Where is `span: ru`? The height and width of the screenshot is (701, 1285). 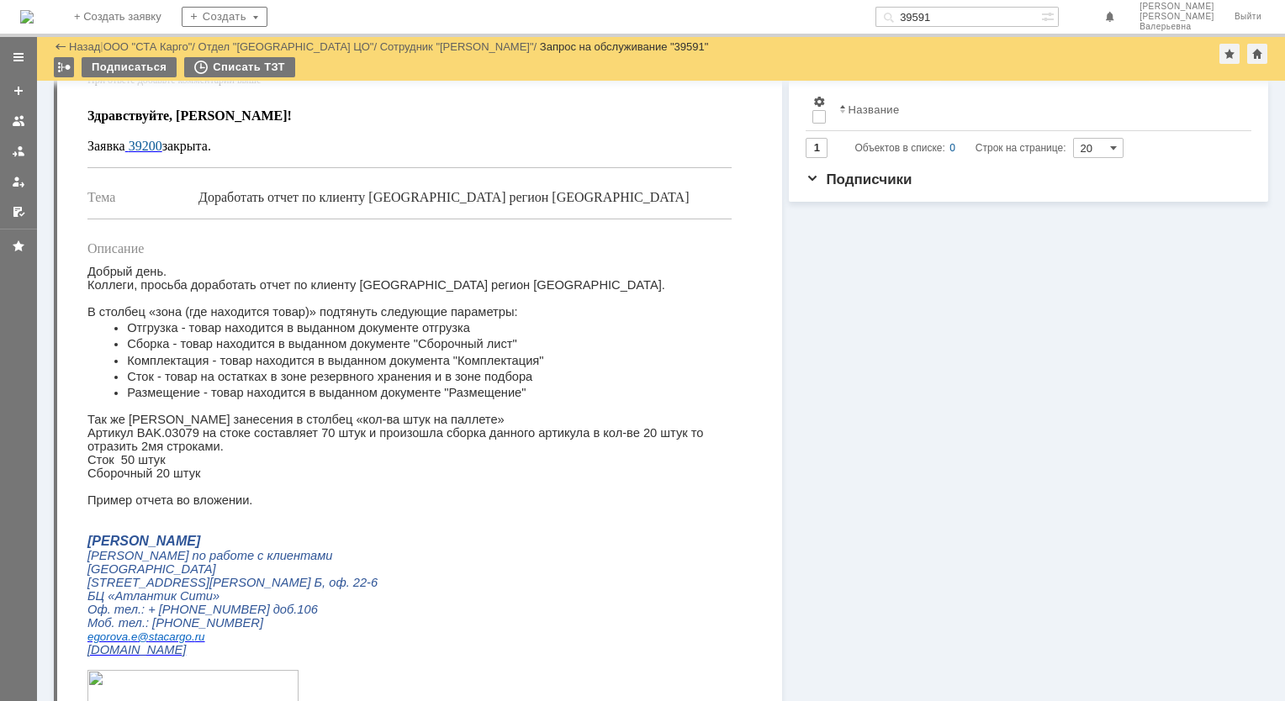
span: ru is located at coordinates (113, 143).